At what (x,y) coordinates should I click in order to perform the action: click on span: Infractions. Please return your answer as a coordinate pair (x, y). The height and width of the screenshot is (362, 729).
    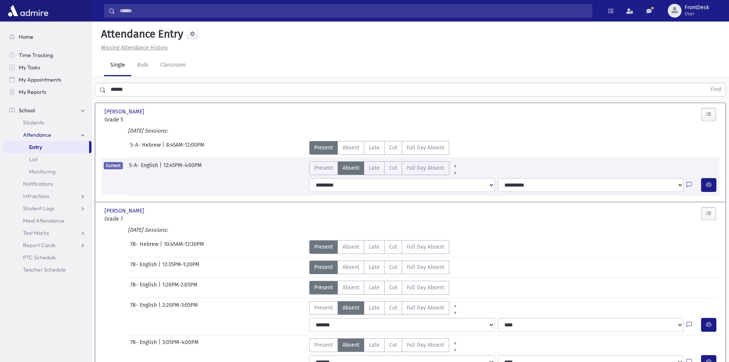
    Looking at the image, I should click on (36, 196).